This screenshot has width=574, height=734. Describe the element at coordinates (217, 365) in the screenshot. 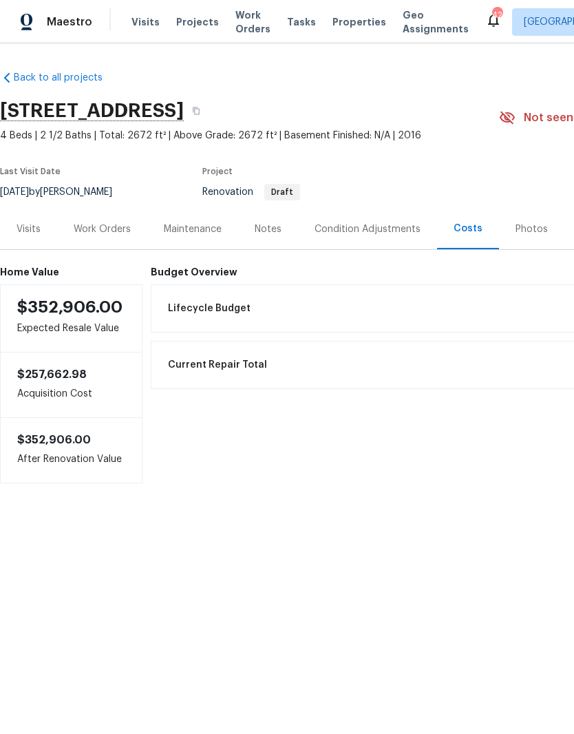

I see `span: Current Repair Total` at that location.